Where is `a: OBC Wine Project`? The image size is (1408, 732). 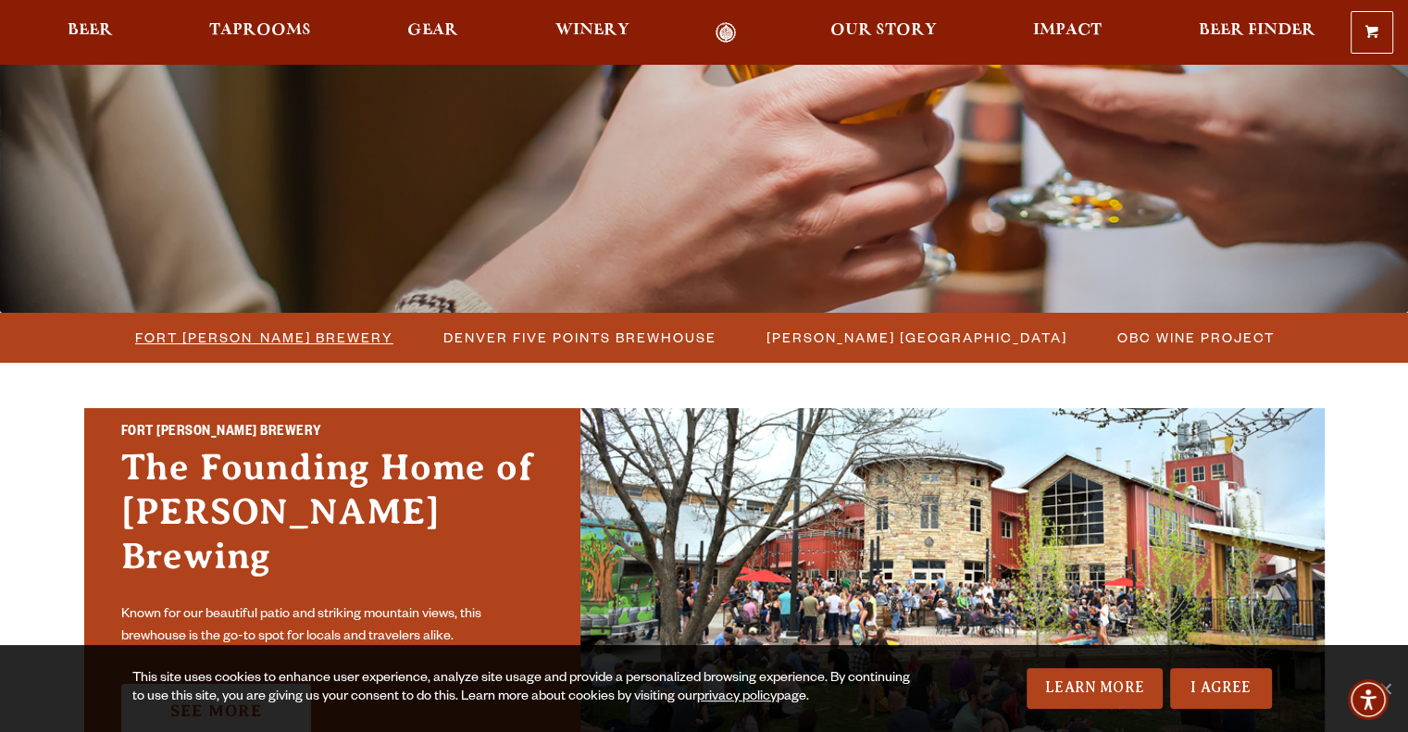
a: OBC Wine Project is located at coordinates (1196, 337).